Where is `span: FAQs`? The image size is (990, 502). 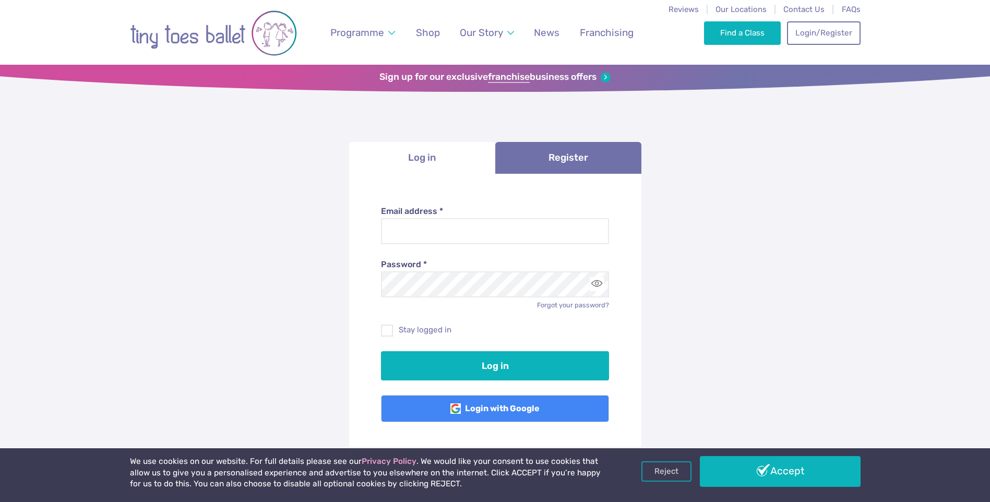 span: FAQs is located at coordinates (851, 9).